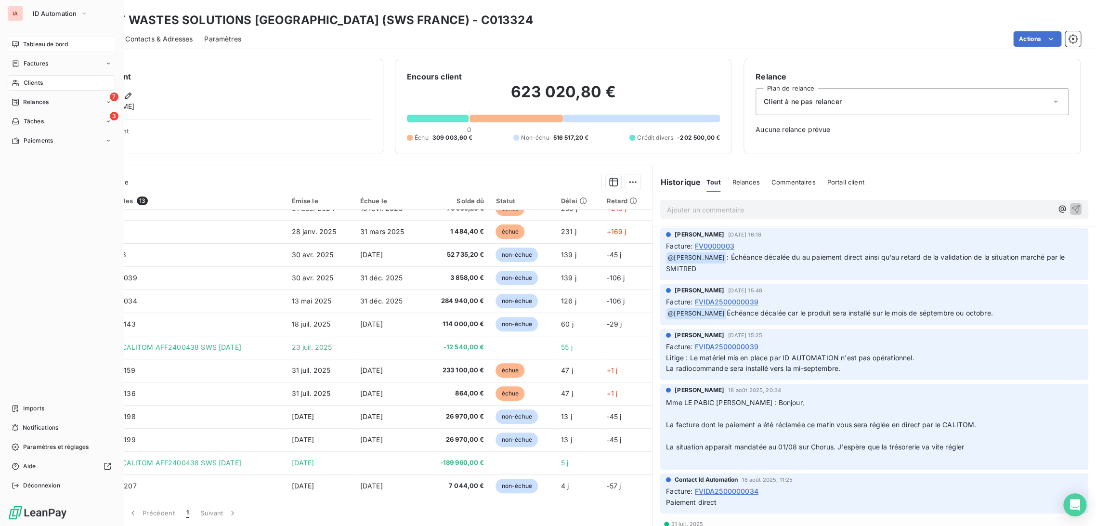 The height and width of the screenshot is (526, 1096). Describe the element at coordinates (867, 263) in the screenshot. I see `span: : Échéance décalée du au paiement direct ainsi qu'au retard de la validation de la situation marc...` at that location.